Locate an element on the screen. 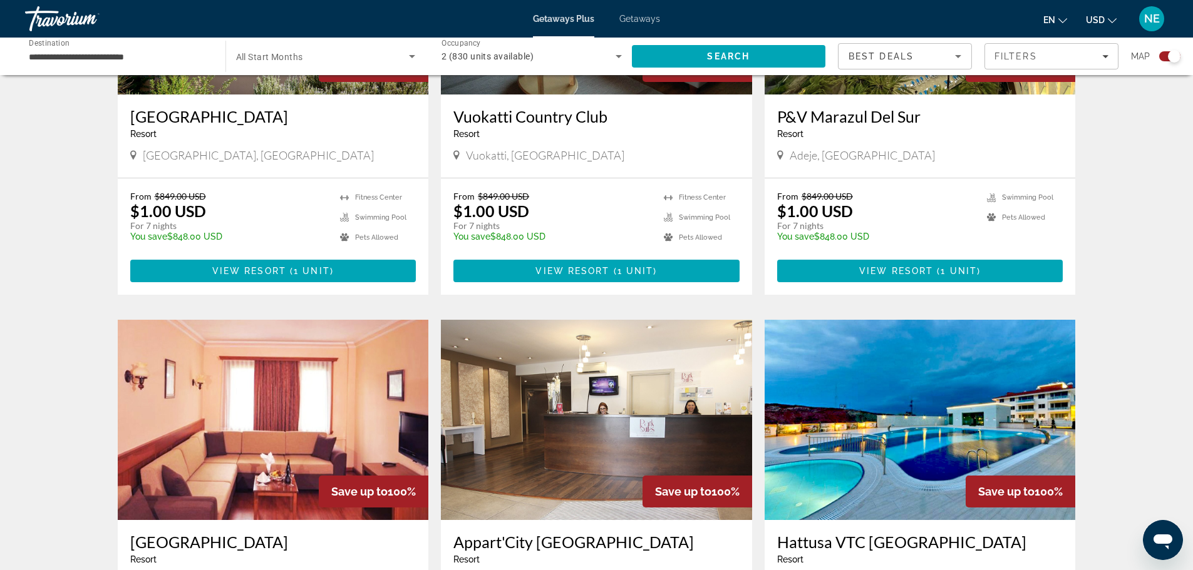  button: Filters is located at coordinates (1051, 56).